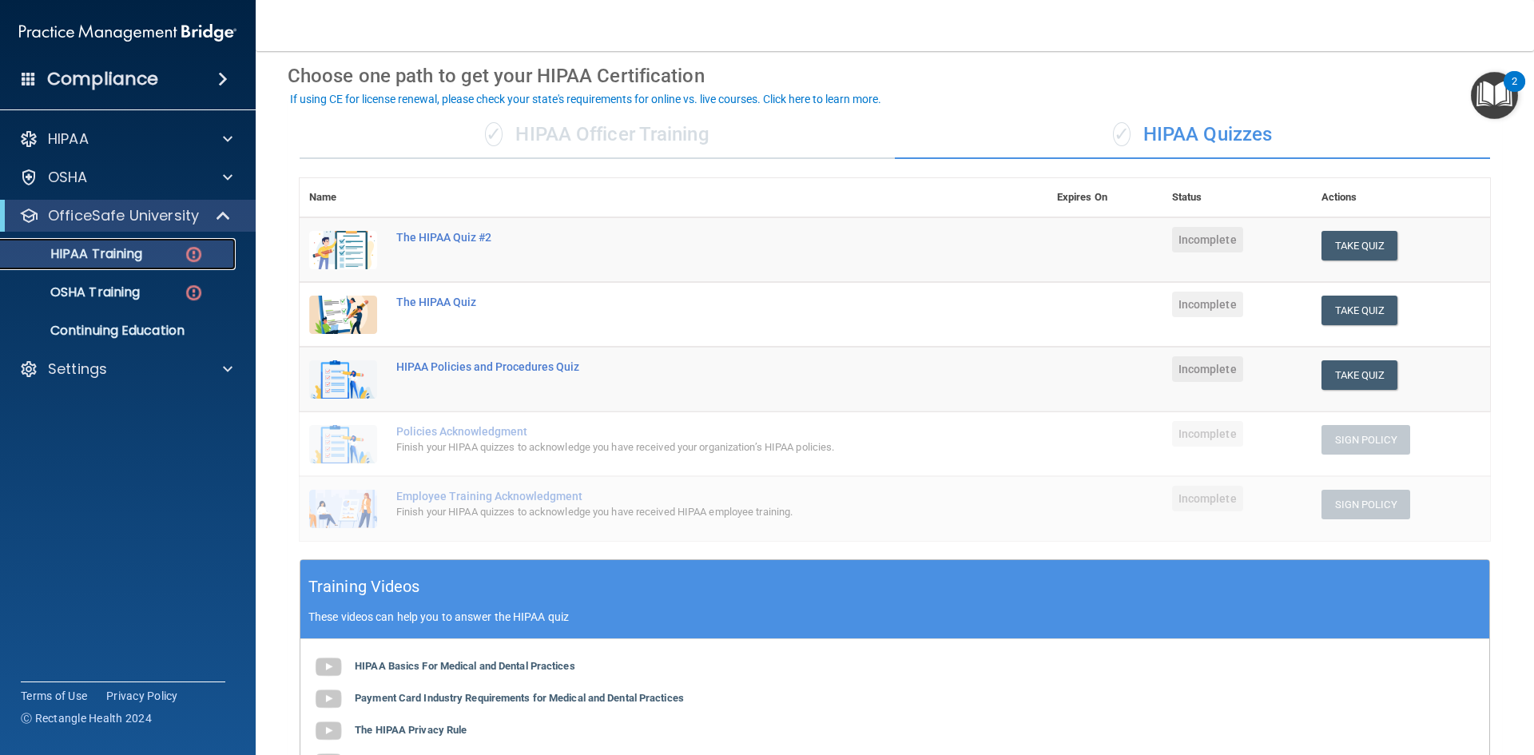  I want to click on p: HIPAA Training, so click(76, 254).